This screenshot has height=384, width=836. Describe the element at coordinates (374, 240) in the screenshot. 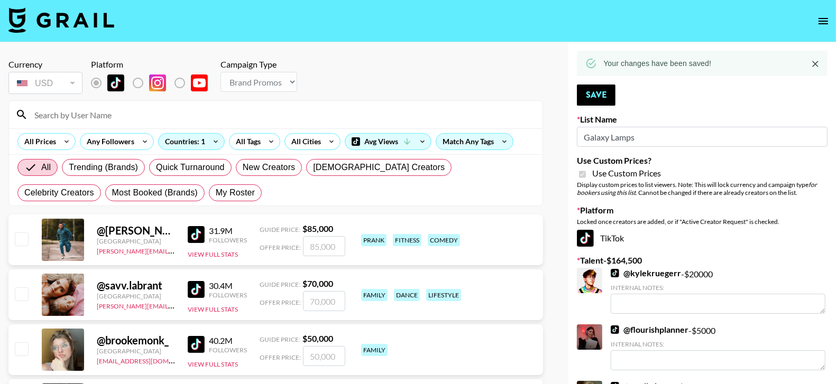

I see `div: prank` at that location.